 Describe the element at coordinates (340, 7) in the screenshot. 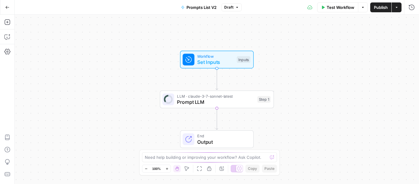

I see `span: Test Workflow` at that location.